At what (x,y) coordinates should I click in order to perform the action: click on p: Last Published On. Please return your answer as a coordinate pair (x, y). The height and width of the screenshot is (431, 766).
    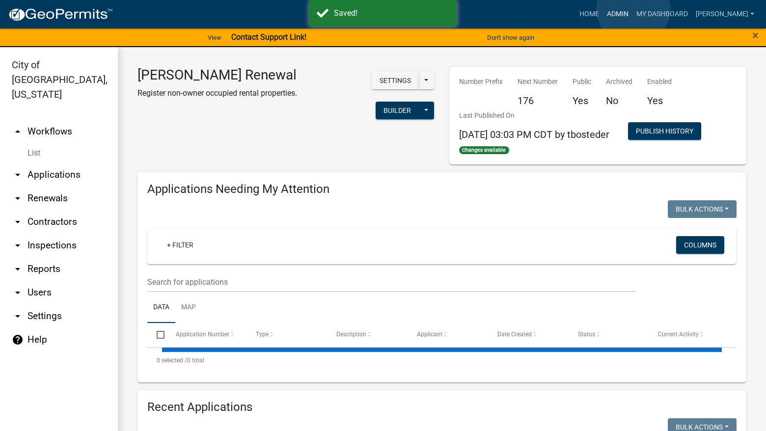
    Looking at the image, I should click on (534, 115).